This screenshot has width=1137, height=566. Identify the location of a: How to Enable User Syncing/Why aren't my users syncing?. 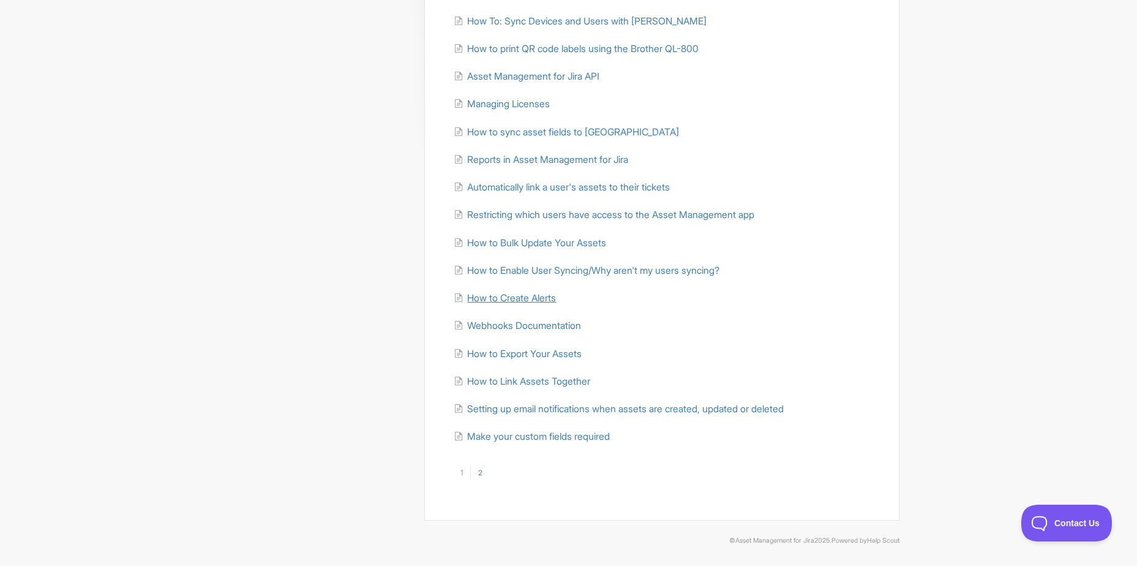
(586, 270).